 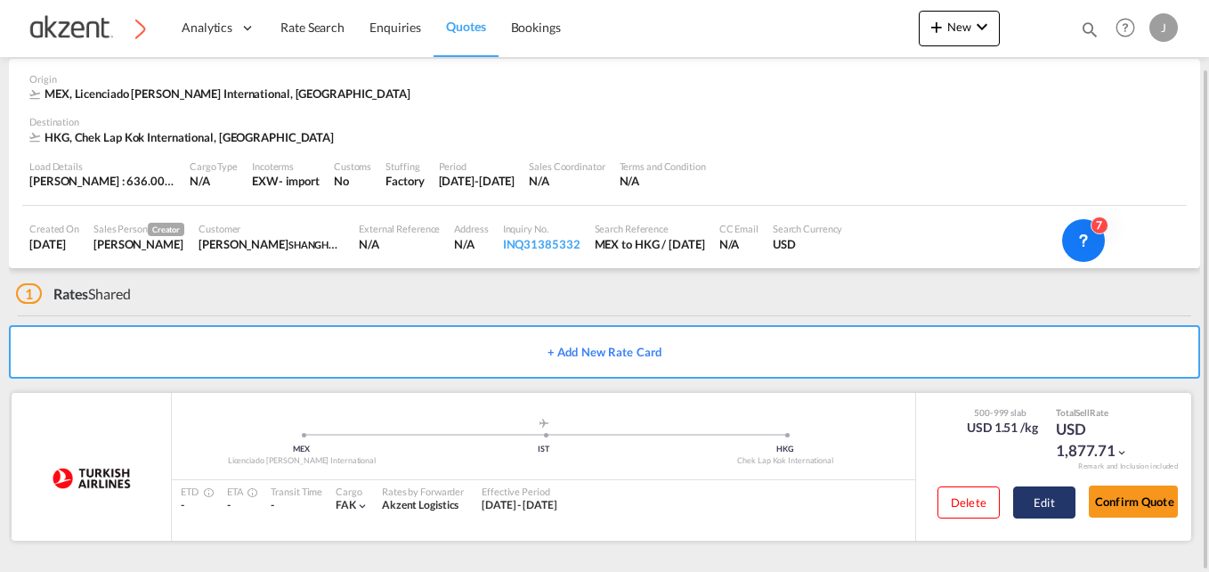 What do you see at coordinates (353, 166) in the screenshot?
I see `div: Customs` at bounding box center [353, 166].